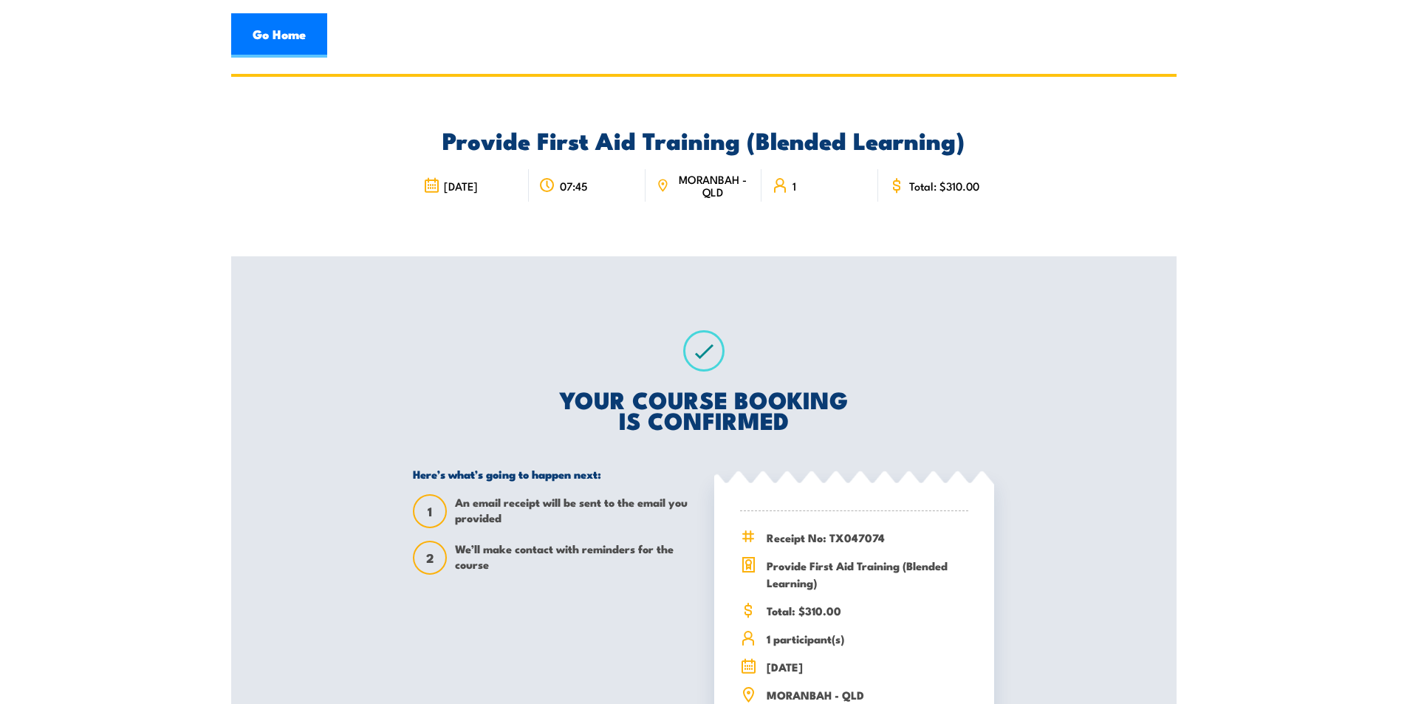  I want to click on h2: YOUR COURSE BOOKING IS CONFIRMED, so click(703, 409).